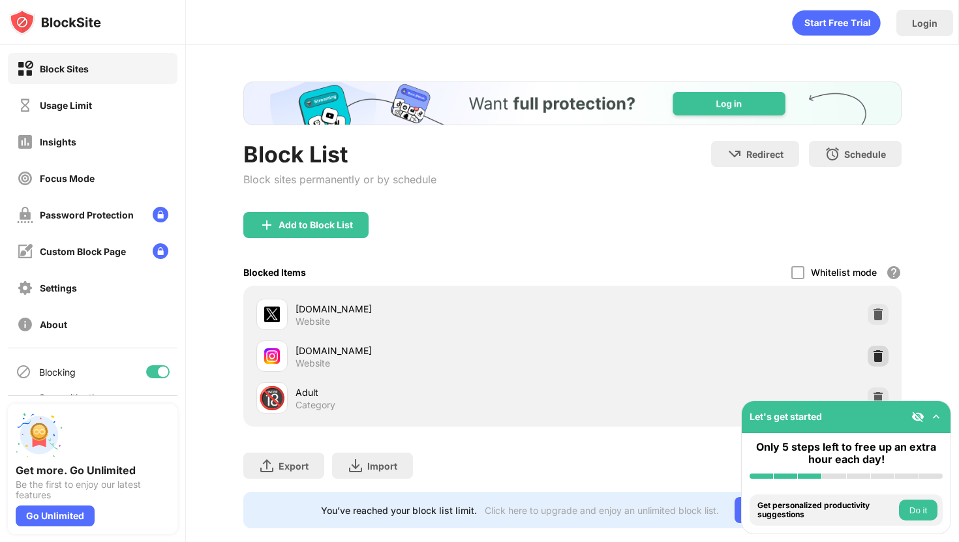 The image size is (959, 542). What do you see at coordinates (25, 215) in the screenshot?
I see `img: password-protection-off.svg` at bounding box center [25, 215].